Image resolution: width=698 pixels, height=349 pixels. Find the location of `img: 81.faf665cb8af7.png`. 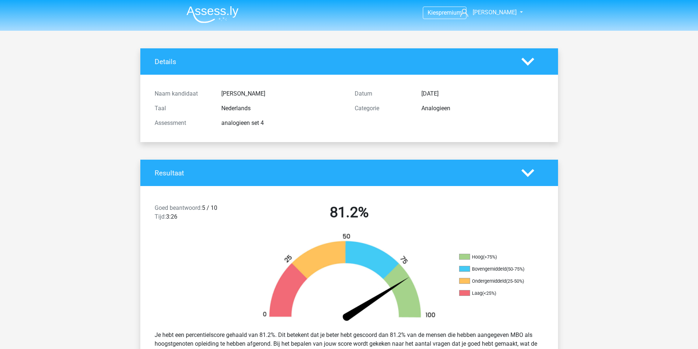

img: 81.faf665cb8af7.png is located at coordinates (349, 279).